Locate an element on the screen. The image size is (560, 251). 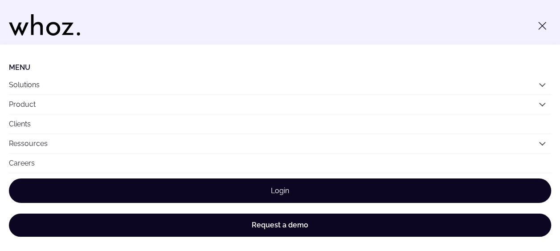
button: Toggle menu is located at coordinates (542, 26).